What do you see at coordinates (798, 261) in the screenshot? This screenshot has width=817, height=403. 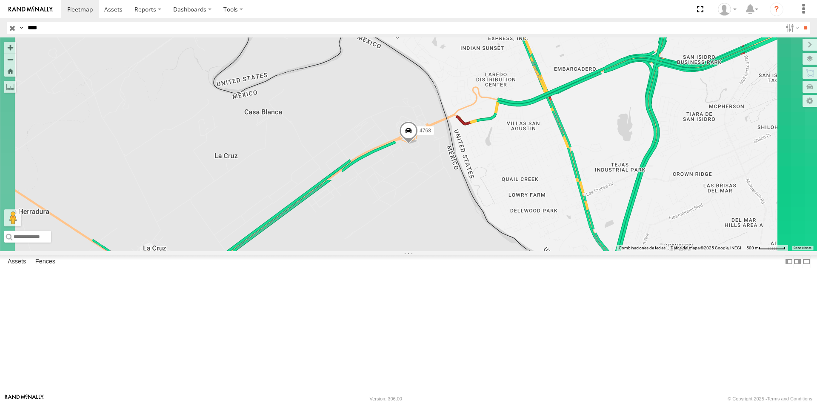 I see `label: Dock Summary Table to the Right` at bounding box center [798, 261].